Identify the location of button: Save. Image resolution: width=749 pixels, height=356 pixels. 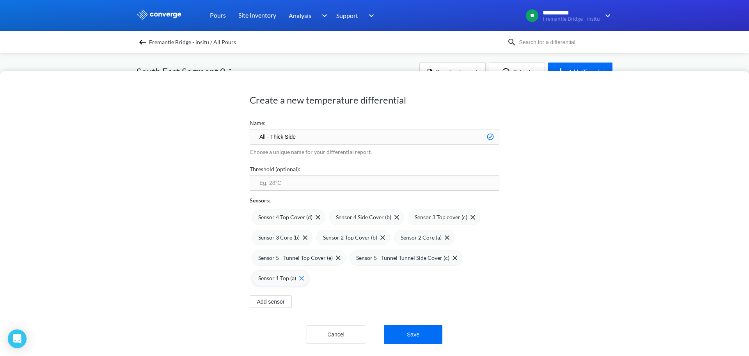
(413, 334).